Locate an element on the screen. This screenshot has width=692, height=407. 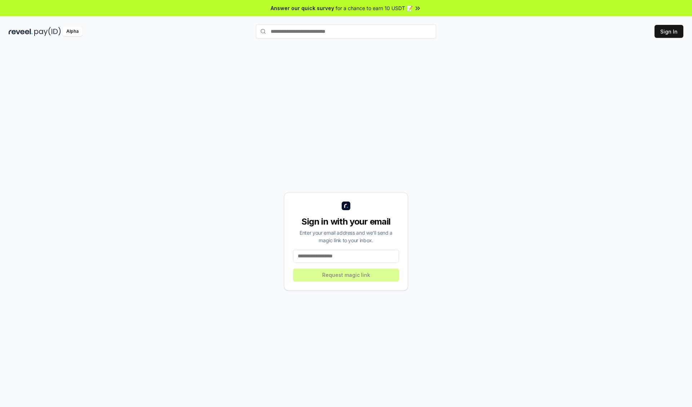
img: logo_small is located at coordinates (346, 206).